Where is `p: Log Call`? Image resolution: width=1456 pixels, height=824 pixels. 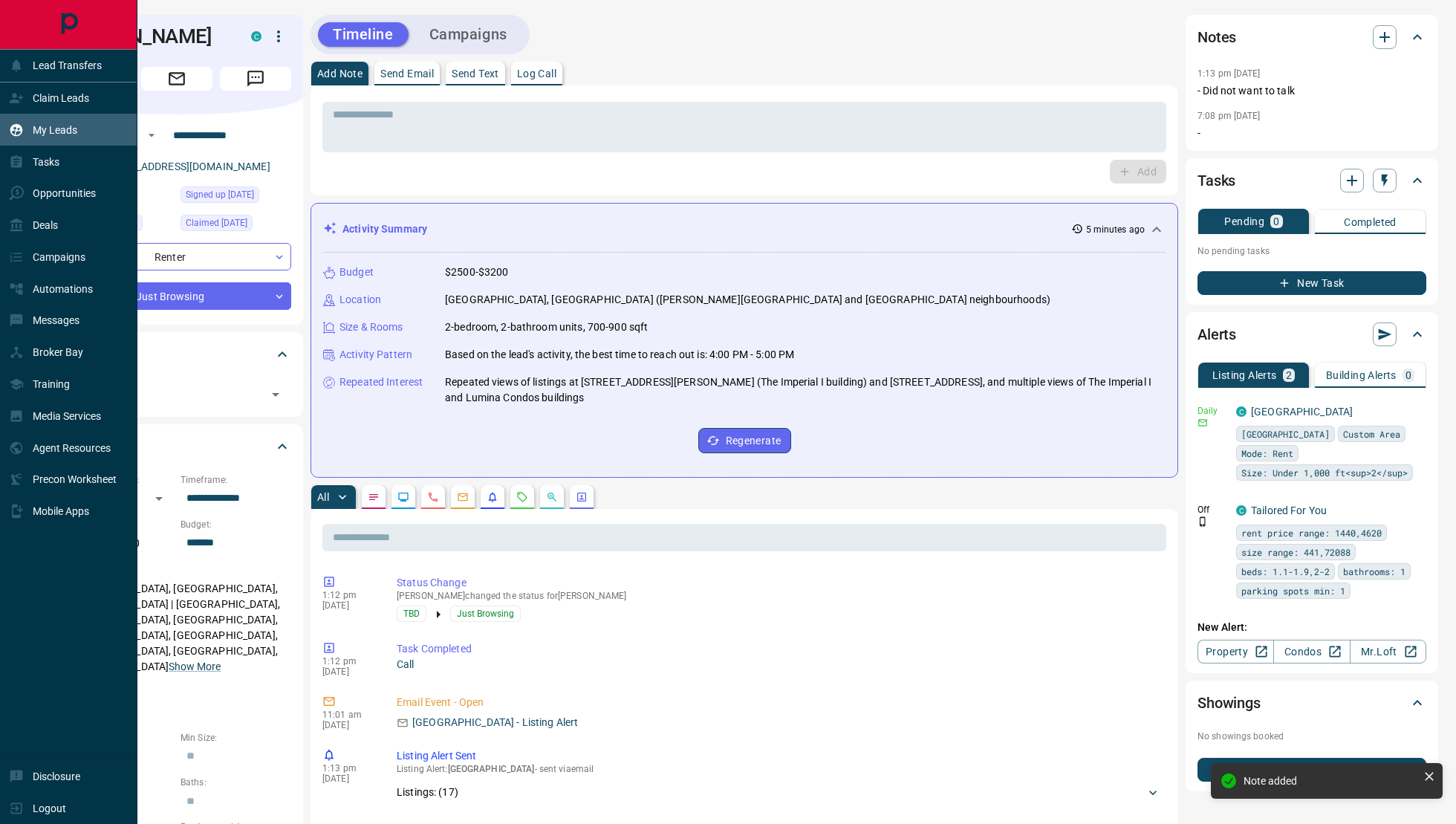 p: Log Call is located at coordinates (537, 73).